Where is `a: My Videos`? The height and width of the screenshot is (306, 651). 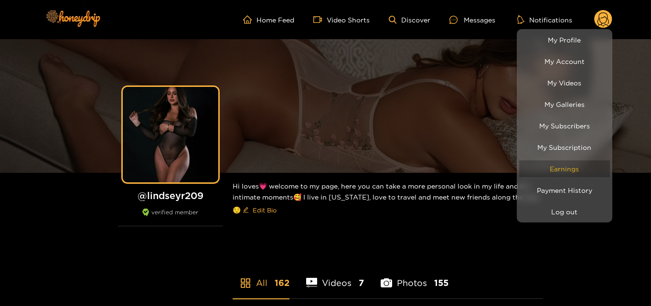
a: My Videos is located at coordinates (565, 83).